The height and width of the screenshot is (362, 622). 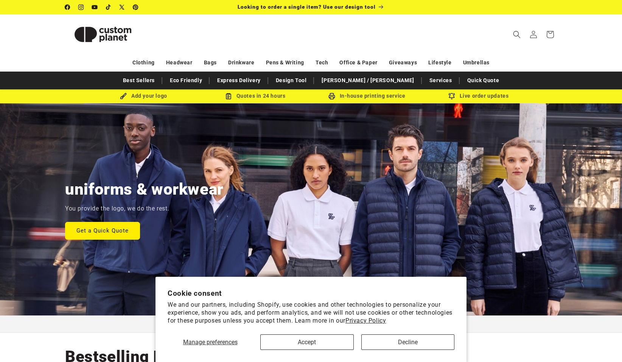 I want to click on button: Decline, so click(x=408, y=342).